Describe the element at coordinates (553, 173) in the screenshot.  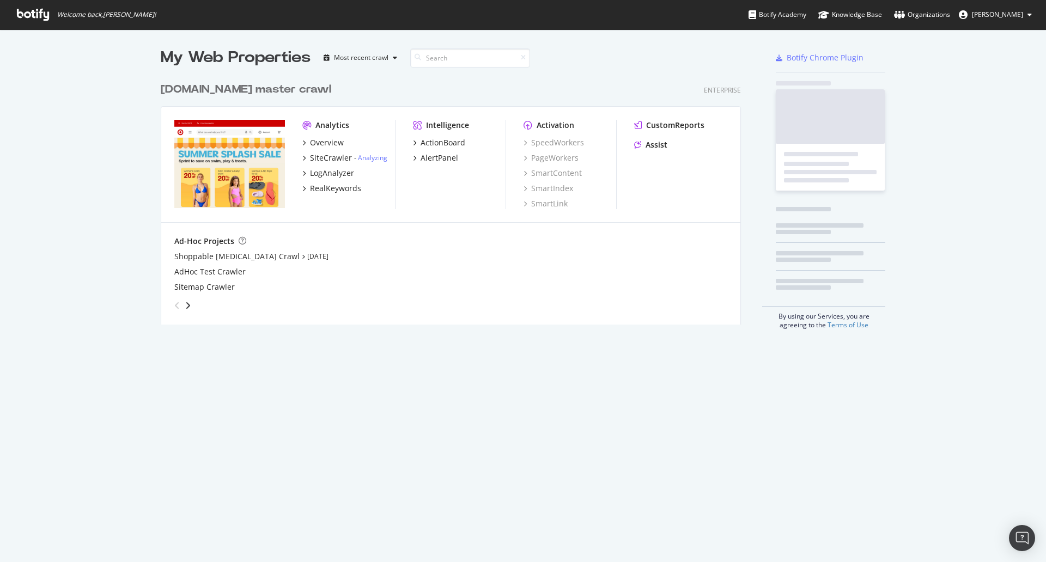
I see `a: SmartContent` at that location.